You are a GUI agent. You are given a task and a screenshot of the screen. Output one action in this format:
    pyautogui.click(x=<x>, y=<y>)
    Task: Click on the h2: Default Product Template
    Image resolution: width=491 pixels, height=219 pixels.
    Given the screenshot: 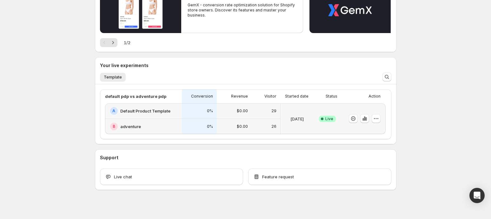 What is the action you would take?
    pyautogui.click(x=145, y=111)
    